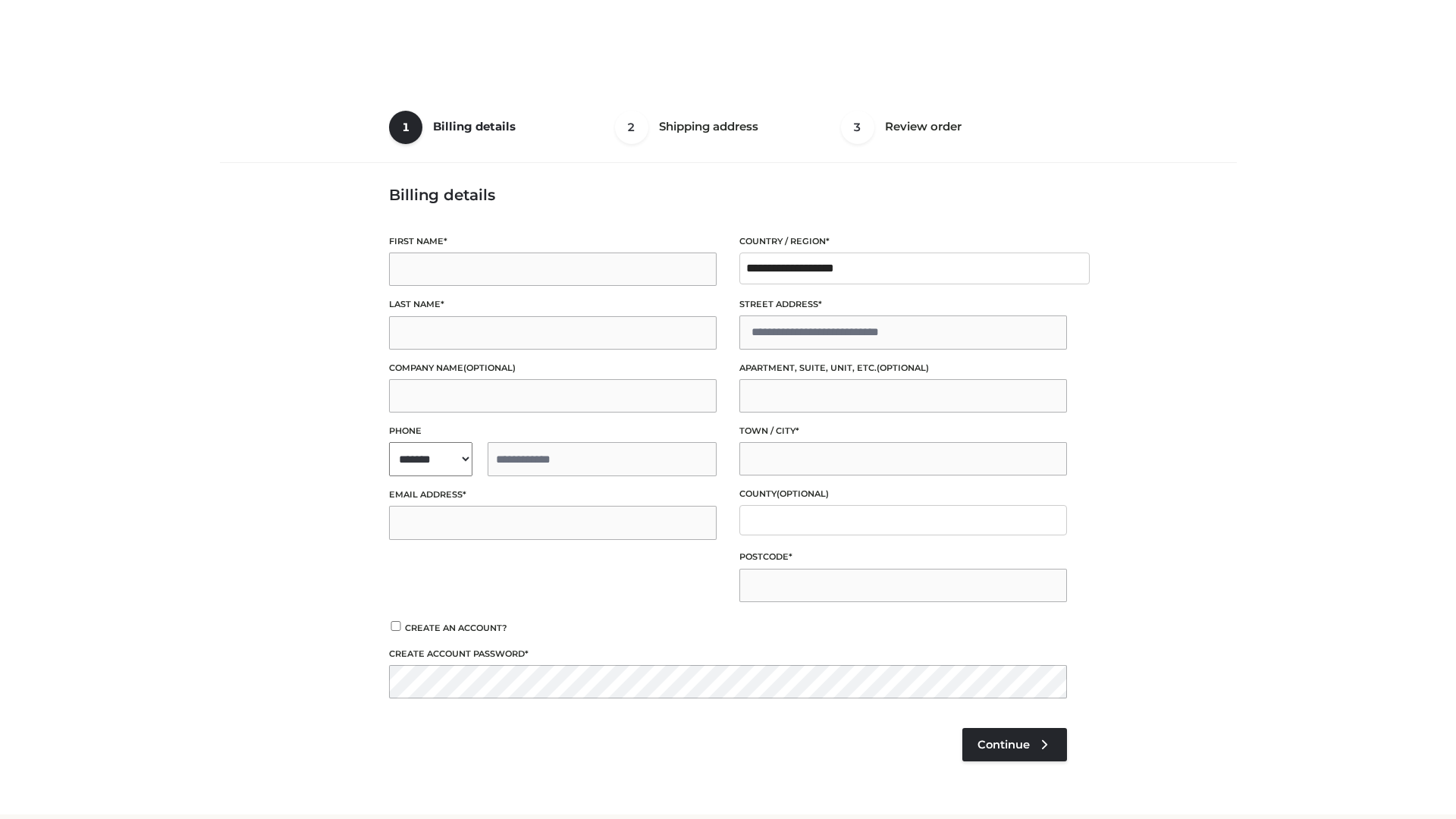  I want to click on label: Create account password, so click(728, 654).